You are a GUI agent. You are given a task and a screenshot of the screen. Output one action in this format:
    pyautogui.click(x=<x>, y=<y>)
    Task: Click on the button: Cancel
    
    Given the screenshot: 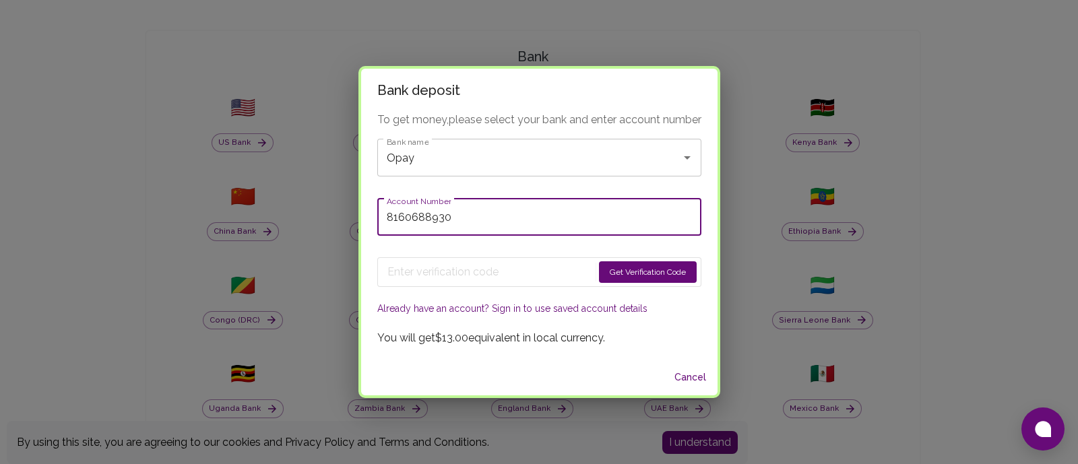 What is the action you would take?
    pyautogui.click(x=690, y=377)
    